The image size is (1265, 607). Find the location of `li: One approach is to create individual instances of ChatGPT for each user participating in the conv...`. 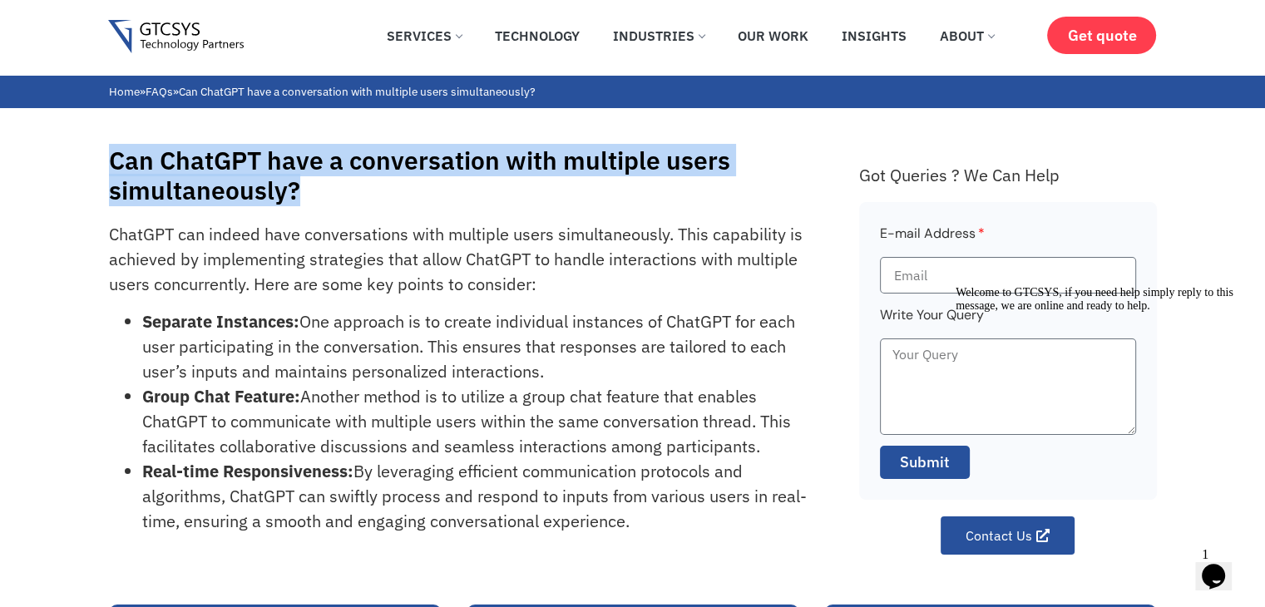

li: One approach is to create individual instances of ChatGPT for each user participating in the conv... is located at coordinates (481, 347).